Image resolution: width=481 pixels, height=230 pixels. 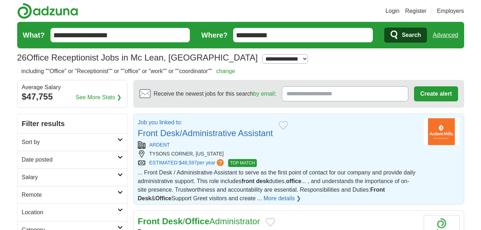 What do you see at coordinates (72, 123) in the screenshot?
I see `h2: Filter results` at bounding box center [72, 123].